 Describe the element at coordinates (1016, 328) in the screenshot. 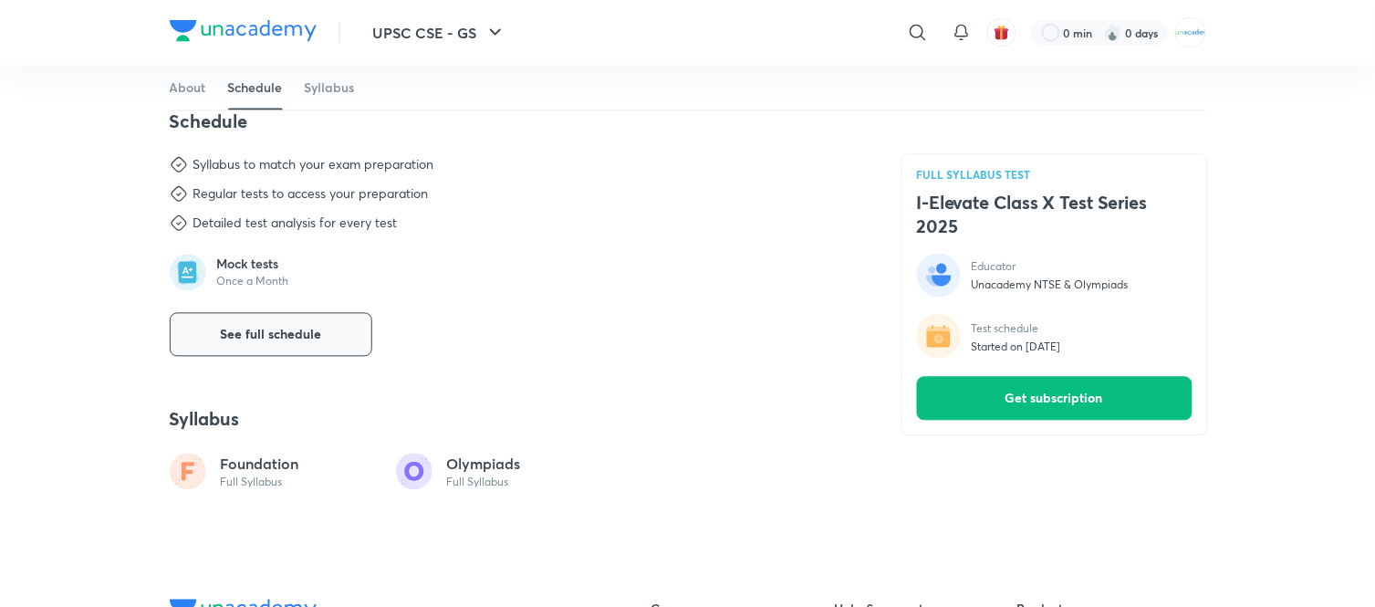

I see `p: Test schedule` at that location.